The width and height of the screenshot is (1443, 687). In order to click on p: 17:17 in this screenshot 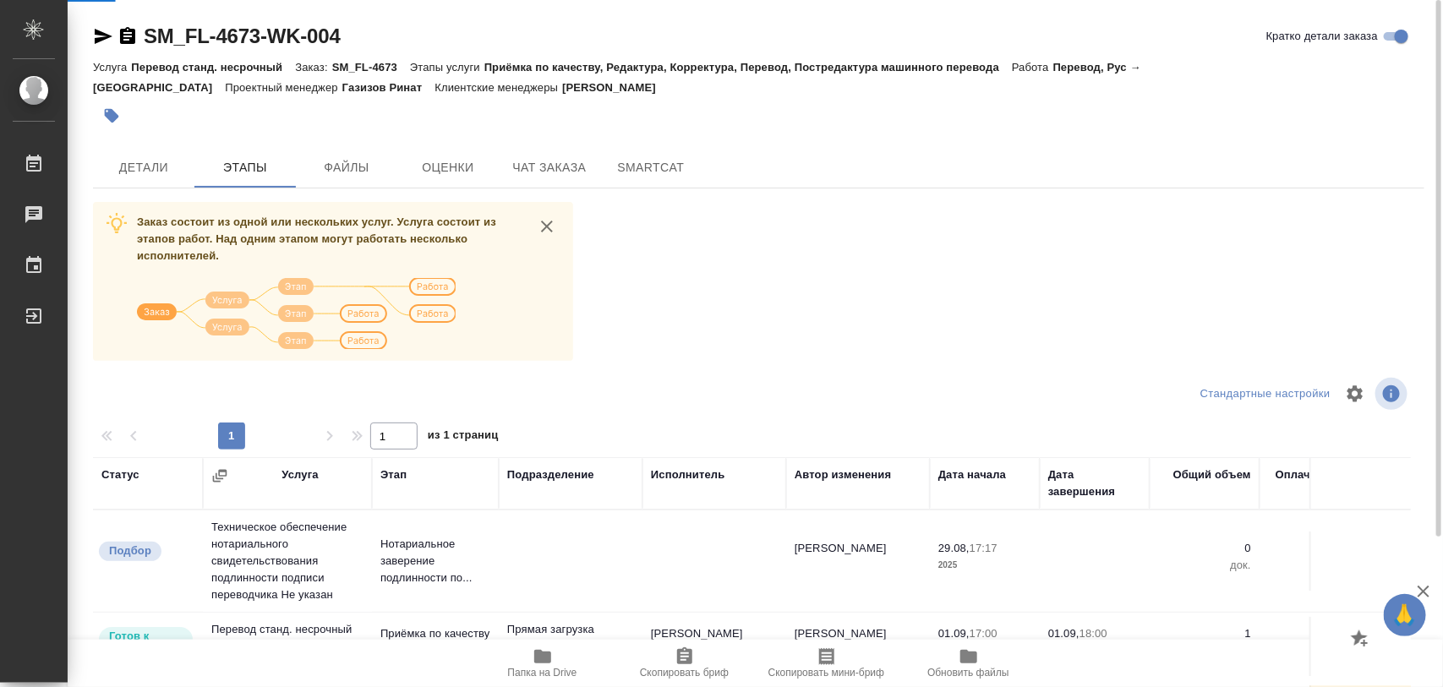, I will do `click(983, 548)`.